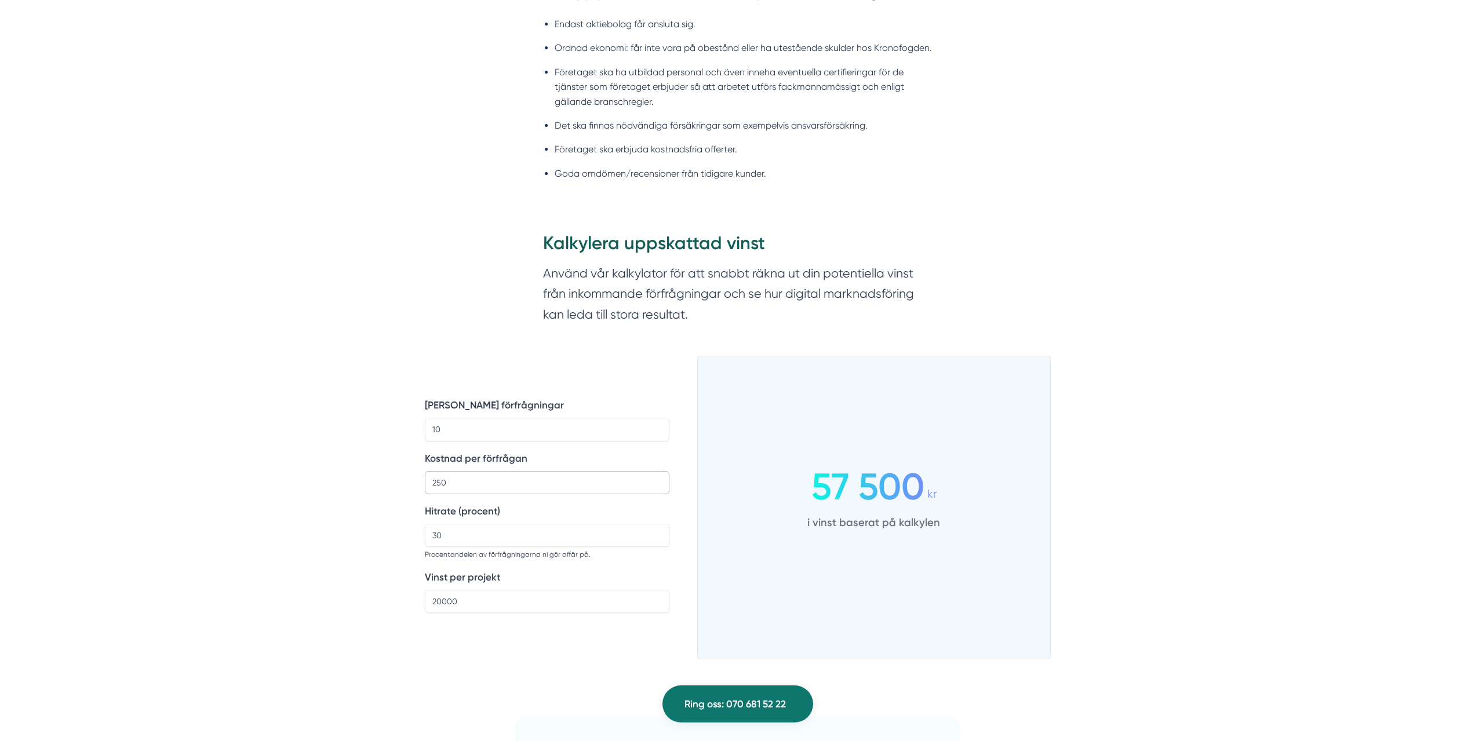  Describe the element at coordinates (547, 577) in the screenshot. I see `label: Vinst per projekt` at that location.